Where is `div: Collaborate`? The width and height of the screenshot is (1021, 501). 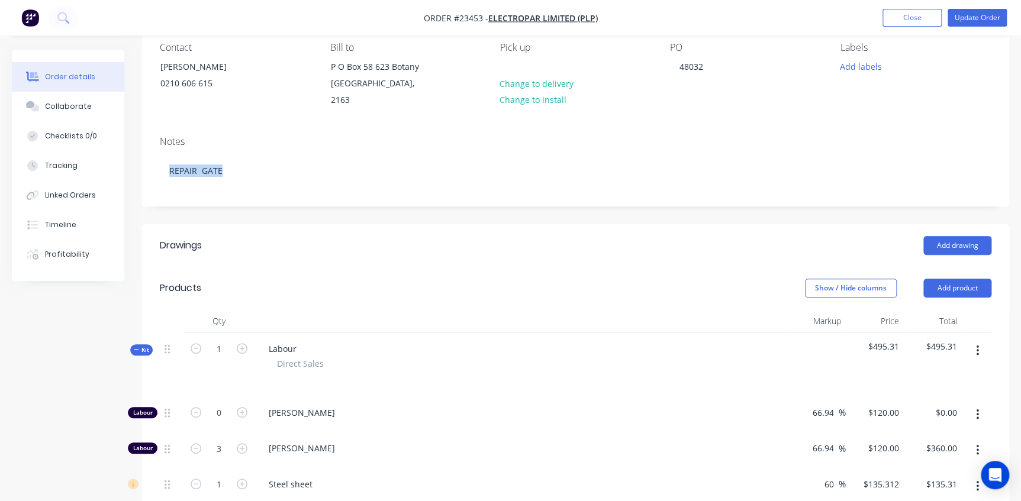
div: Collaborate is located at coordinates (68, 106).